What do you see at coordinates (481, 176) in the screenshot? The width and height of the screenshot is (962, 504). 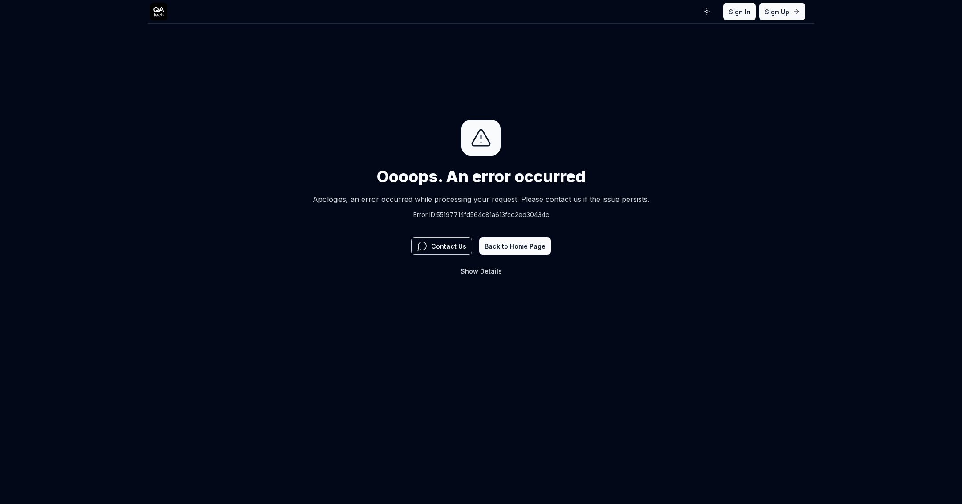 I see `h1: Oooops. An error occurred` at bounding box center [481, 176].